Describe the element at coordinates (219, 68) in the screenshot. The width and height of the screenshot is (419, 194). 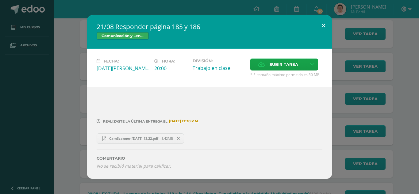
I see `div: Trabajo en clase` at that location.